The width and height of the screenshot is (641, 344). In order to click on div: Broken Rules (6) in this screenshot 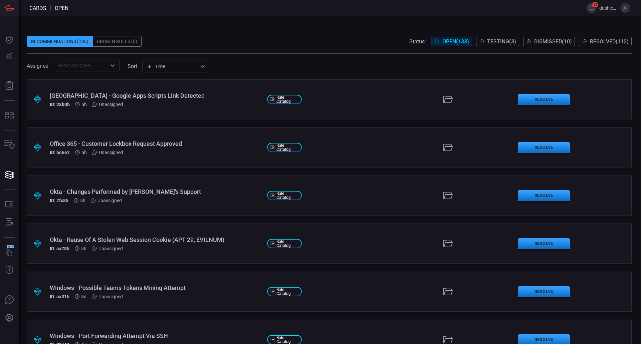, I will do `click(117, 41)`.